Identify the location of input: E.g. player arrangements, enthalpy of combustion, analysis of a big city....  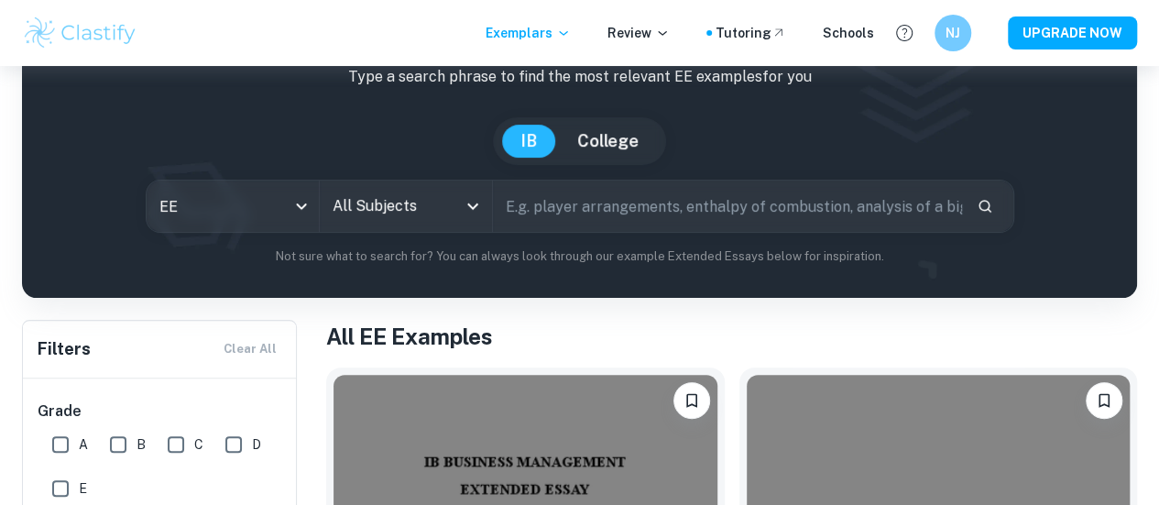
(727, 206).